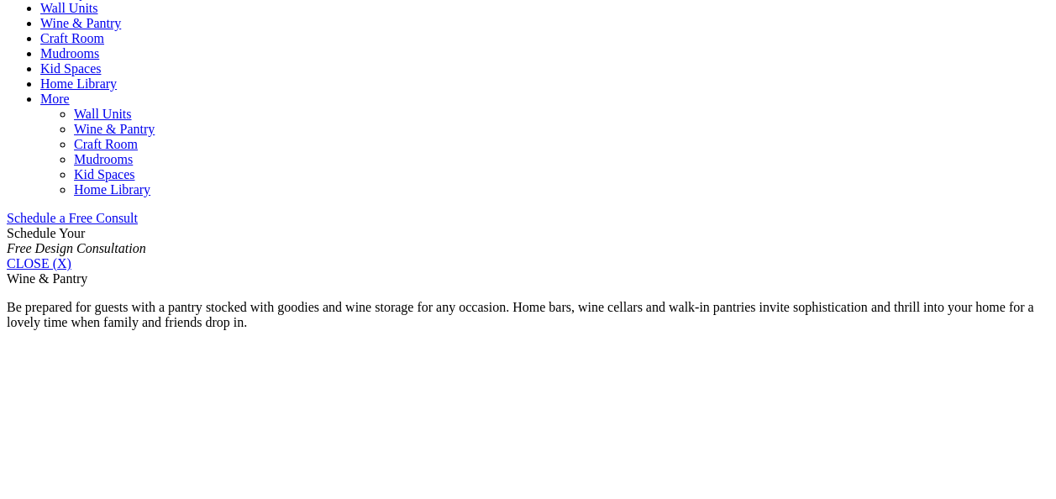  I want to click on a: CLOSE (X), so click(39, 263).